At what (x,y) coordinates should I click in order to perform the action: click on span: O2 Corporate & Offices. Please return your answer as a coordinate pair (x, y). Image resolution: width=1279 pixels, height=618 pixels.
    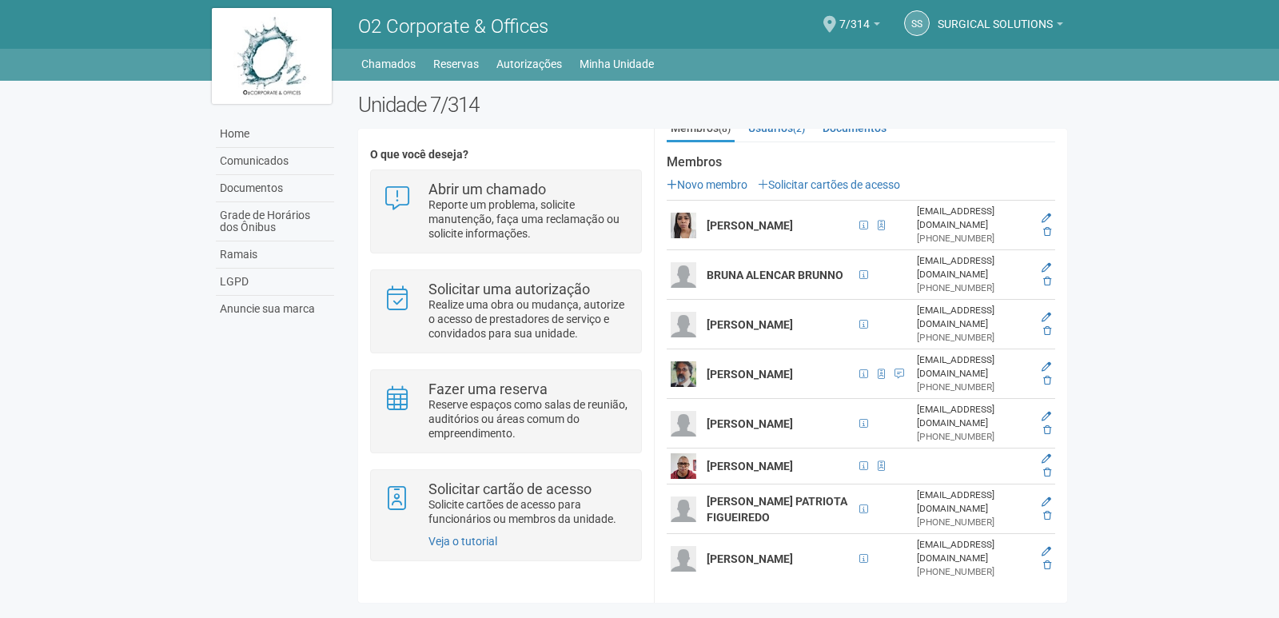
    Looking at the image, I should click on (453, 26).